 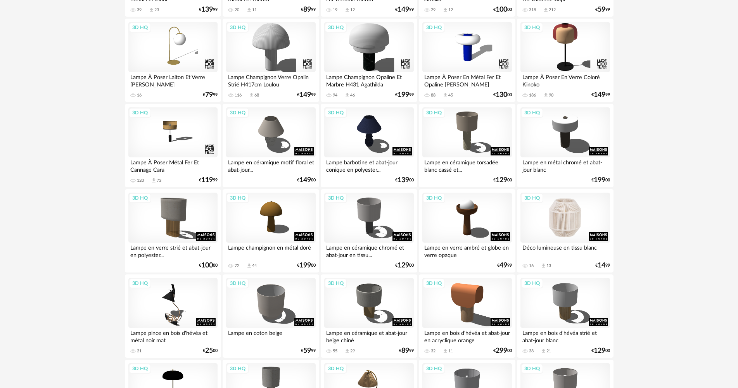 What do you see at coordinates (369, 146) in the screenshot?
I see `a: 3D HQ Lampe barbotine et abat-jour conique en polyester... €13900` at bounding box center [369, 146].